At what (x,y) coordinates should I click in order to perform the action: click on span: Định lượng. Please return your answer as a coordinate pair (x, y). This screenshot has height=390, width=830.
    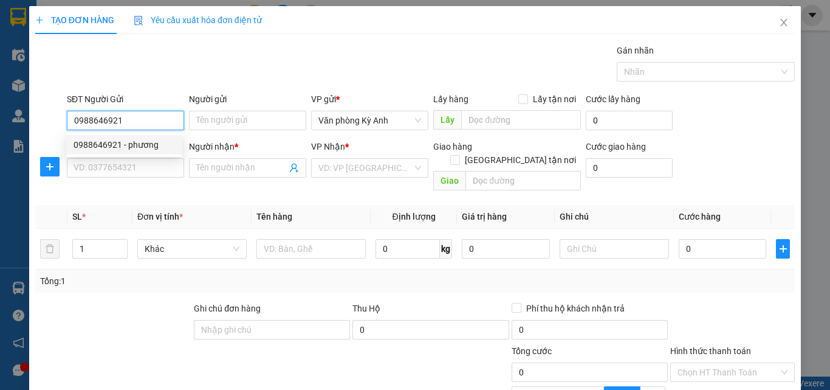
    Looking at the image, I should click on (413, 216).